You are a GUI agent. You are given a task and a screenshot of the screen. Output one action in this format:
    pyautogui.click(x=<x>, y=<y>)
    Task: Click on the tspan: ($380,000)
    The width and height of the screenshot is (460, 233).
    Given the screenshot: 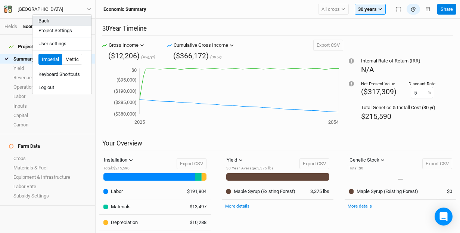 What is the action you would take?
    pyautogui.click(x=125, y=113)
    